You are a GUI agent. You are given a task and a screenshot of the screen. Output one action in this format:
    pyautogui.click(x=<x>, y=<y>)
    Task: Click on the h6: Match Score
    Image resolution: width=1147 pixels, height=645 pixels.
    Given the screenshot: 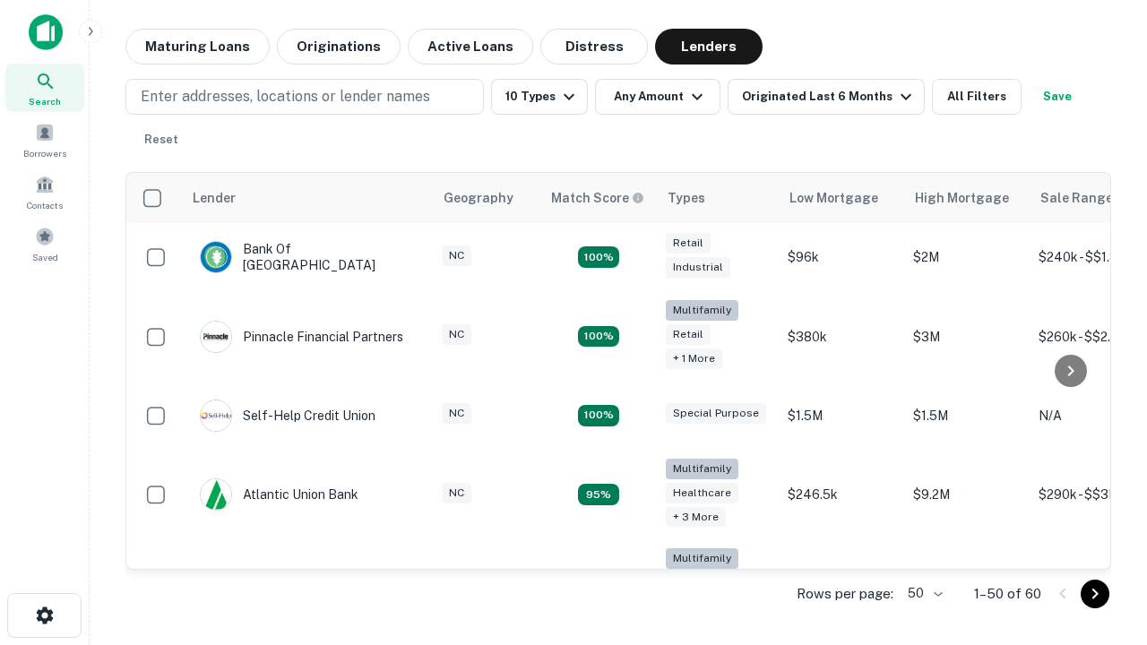 What is the action you would take?
    pyautogui.click(x=596, y=198)
    